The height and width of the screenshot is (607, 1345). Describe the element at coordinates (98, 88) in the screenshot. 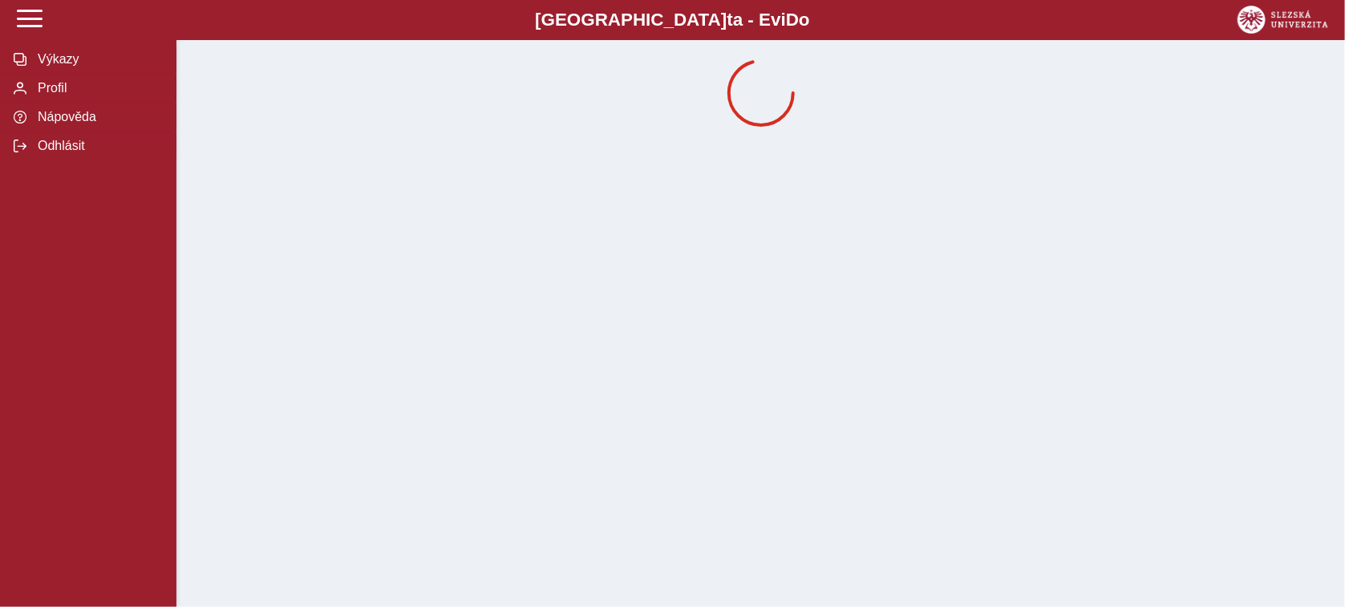

I see `span: Profil` at that location.